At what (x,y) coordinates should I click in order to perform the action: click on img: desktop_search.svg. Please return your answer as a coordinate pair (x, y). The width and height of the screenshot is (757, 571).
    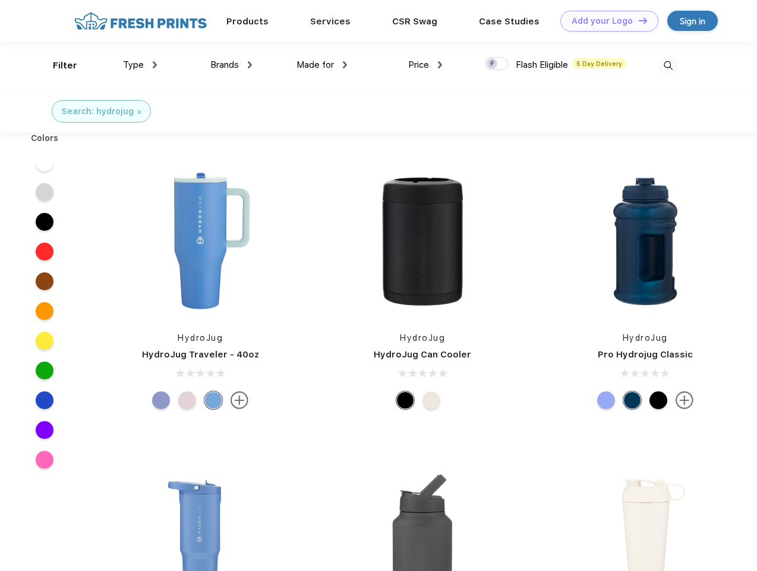
    Looking at the image, I should click on (668, 65).